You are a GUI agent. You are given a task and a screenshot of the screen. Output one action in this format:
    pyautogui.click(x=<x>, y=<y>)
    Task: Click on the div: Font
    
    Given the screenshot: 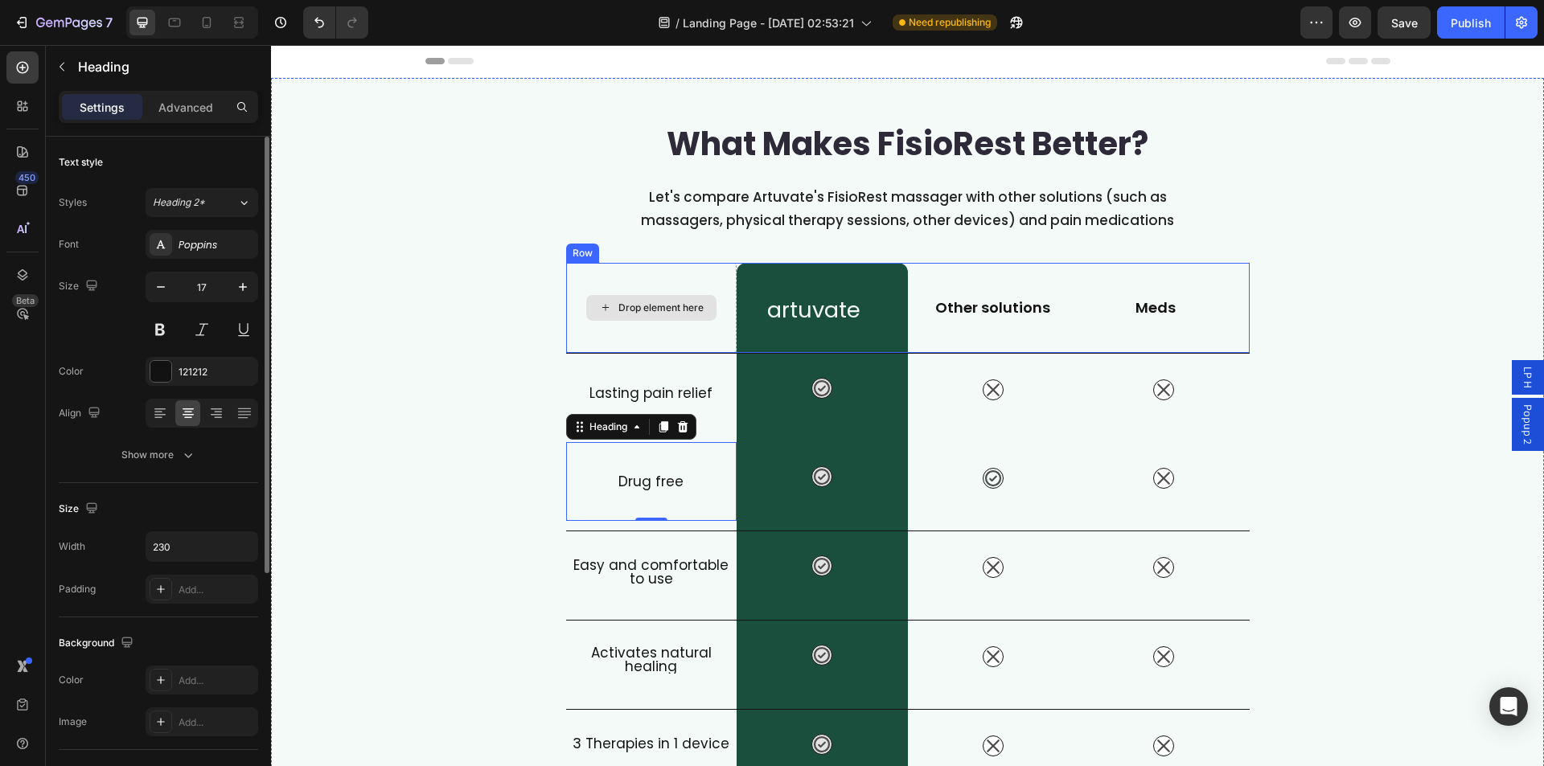 What is the action you would take?
    pyautogui.click(x=68, y=244)
    